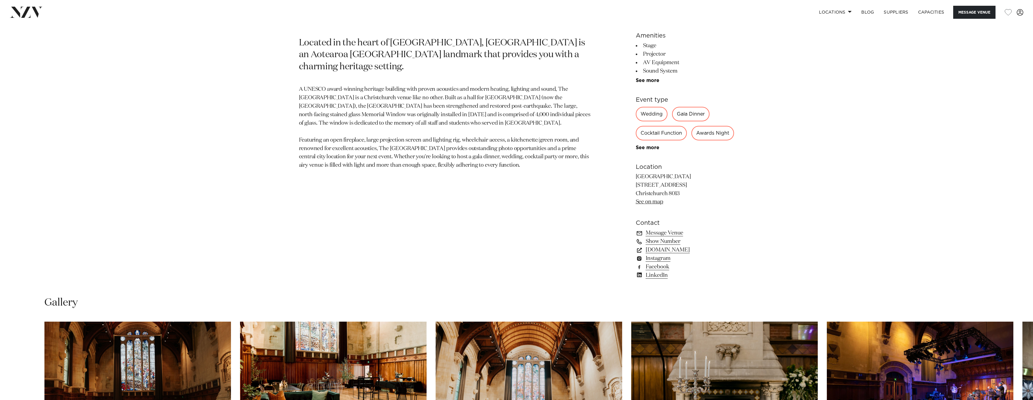 The width and height of the screenshot is (1033, 400). I want to click on div: Gala Dinner, so click(691, 114).